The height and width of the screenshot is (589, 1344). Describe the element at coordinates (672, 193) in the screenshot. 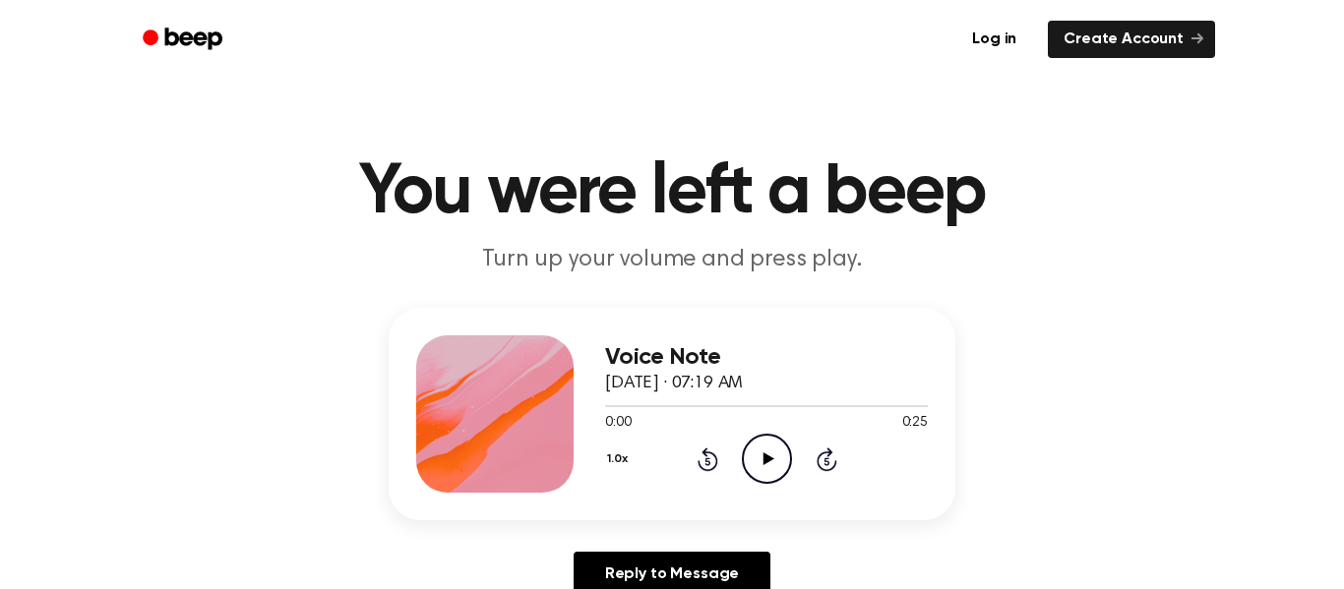

I see `h1: You were left a beep` at that location.